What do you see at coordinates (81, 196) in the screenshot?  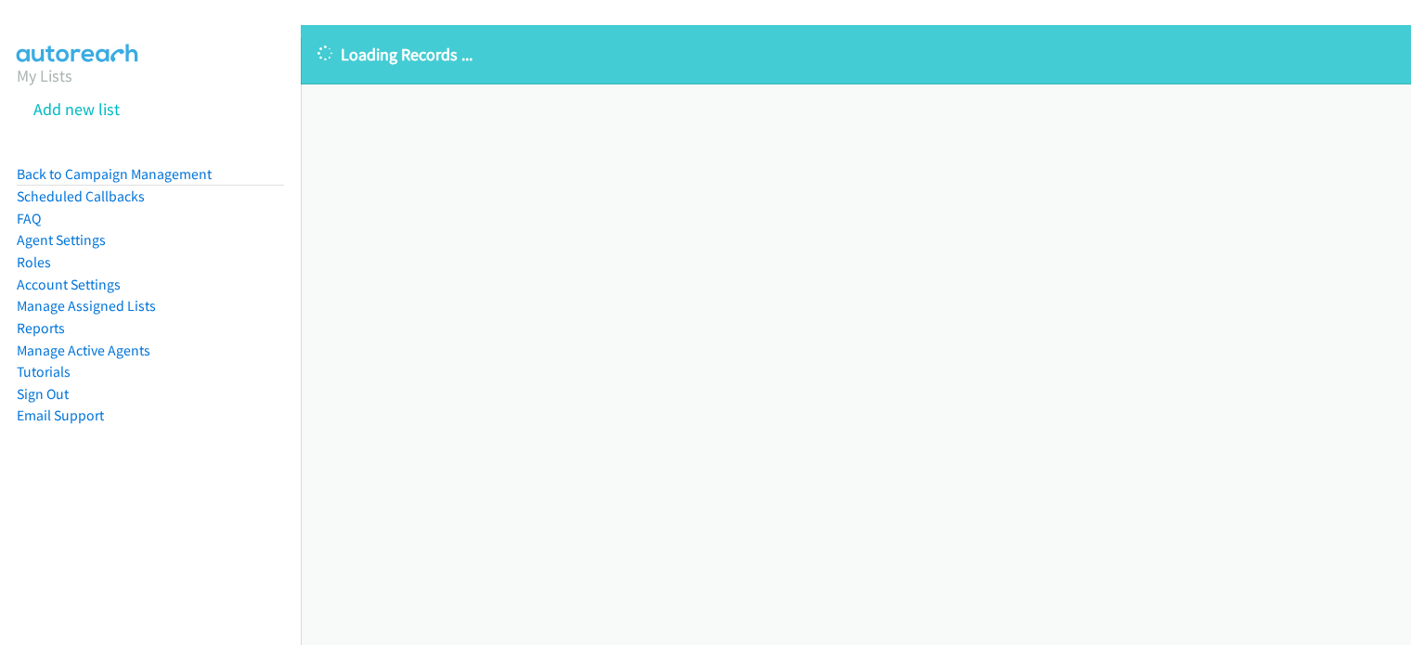 I see `a: Scheduled Callbacks` at bounding box center [81, 196].